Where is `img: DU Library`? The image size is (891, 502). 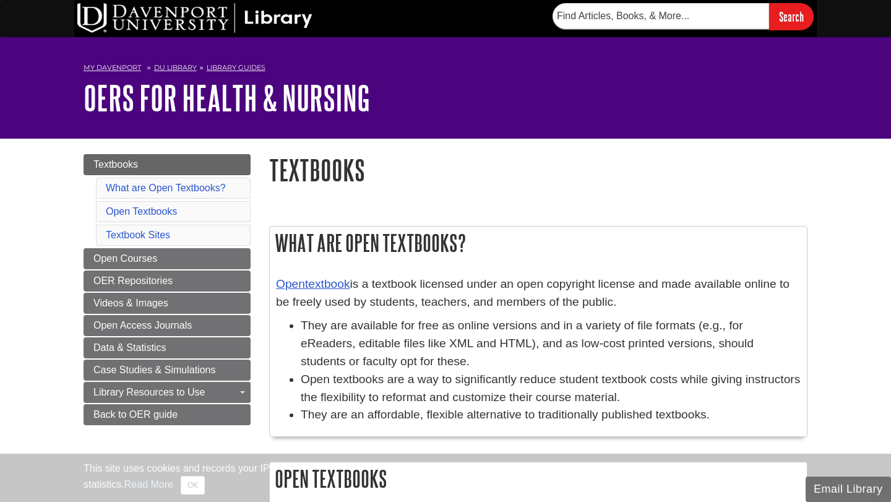
img: DU Library is located at coordinates (195, 18).